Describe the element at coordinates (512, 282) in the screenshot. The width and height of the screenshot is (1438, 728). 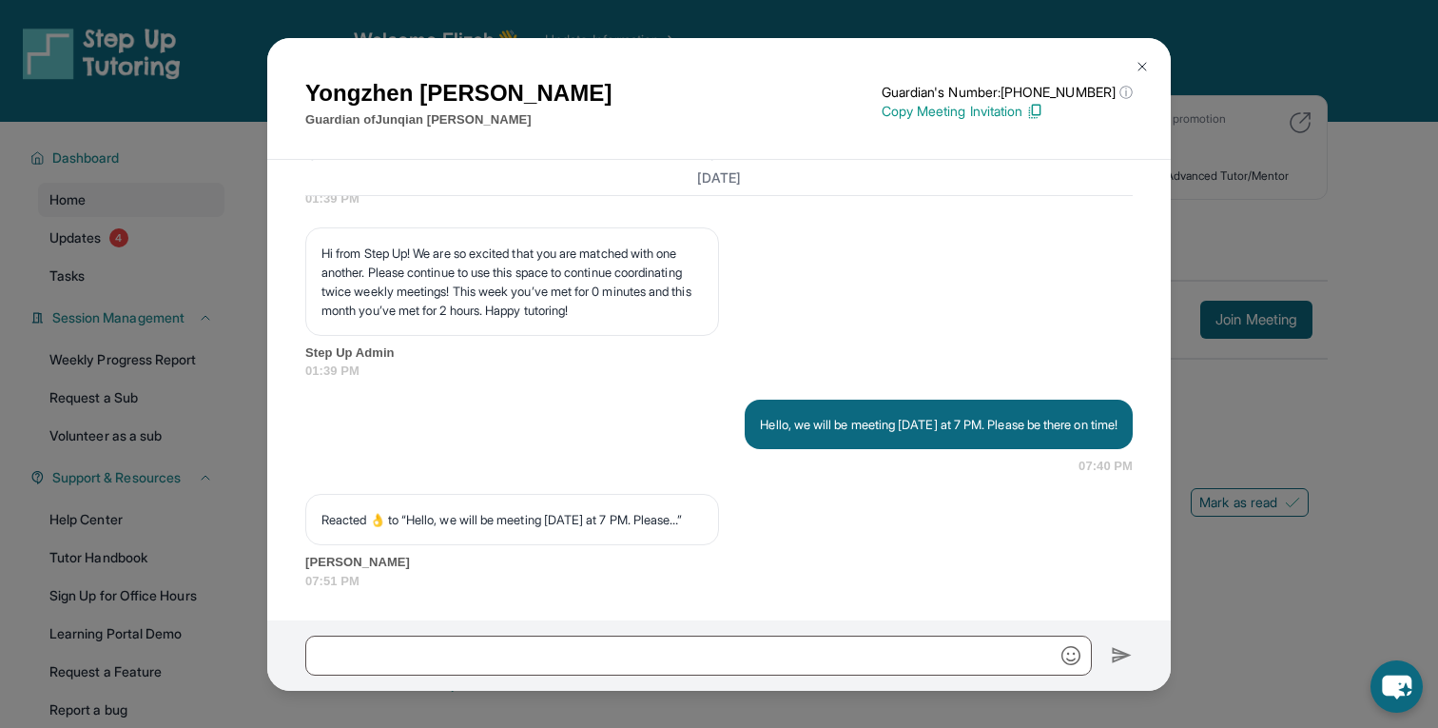
I see `p: Hi from Step Up! We are so excited that you are matched with one another. Please continue to use ...` at that location.